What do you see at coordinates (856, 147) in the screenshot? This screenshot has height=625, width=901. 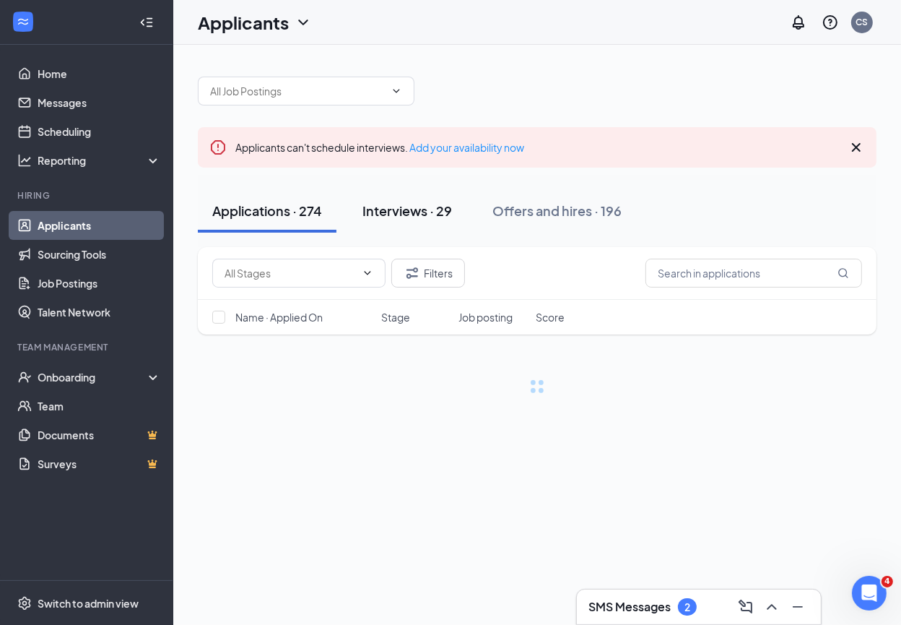 I see `svg: Cross` at bounding box center [856, 147].